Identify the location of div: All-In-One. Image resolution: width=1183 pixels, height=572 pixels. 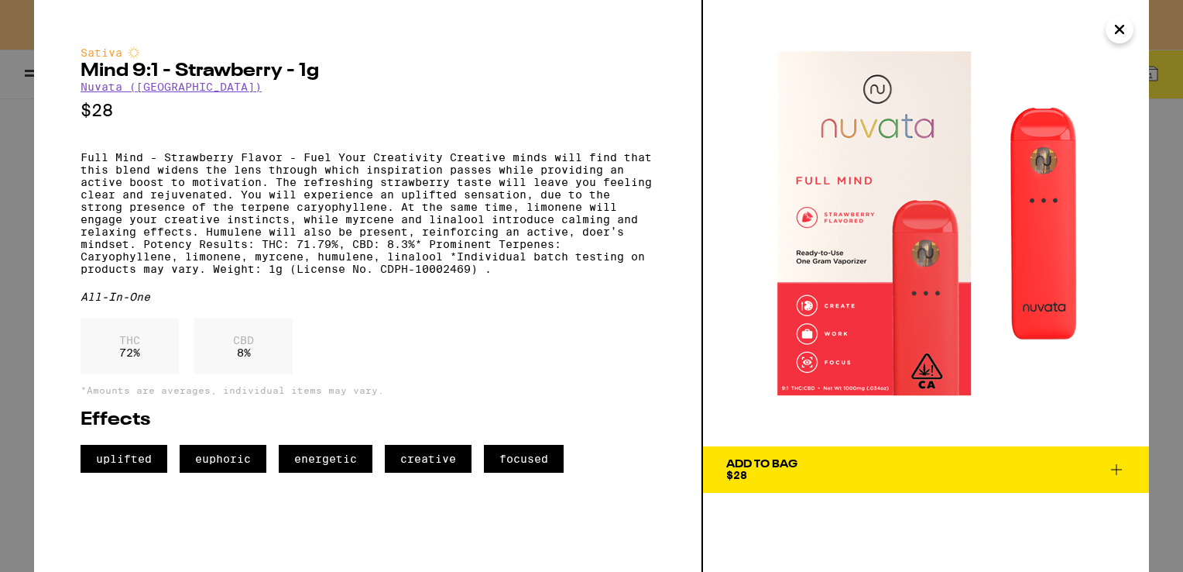
(368, 297).